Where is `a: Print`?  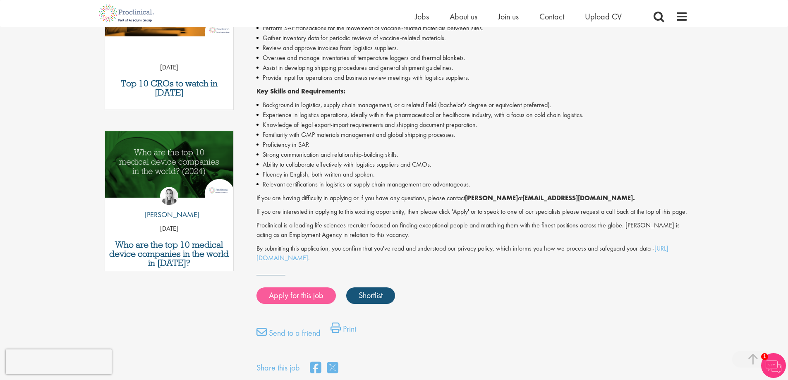
a: Print is located at coordinates (343, 331).